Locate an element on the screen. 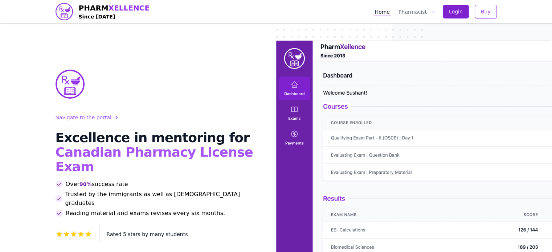 This screenshot has height=252, width=552. span: Login is located at coordinates (456, 12).